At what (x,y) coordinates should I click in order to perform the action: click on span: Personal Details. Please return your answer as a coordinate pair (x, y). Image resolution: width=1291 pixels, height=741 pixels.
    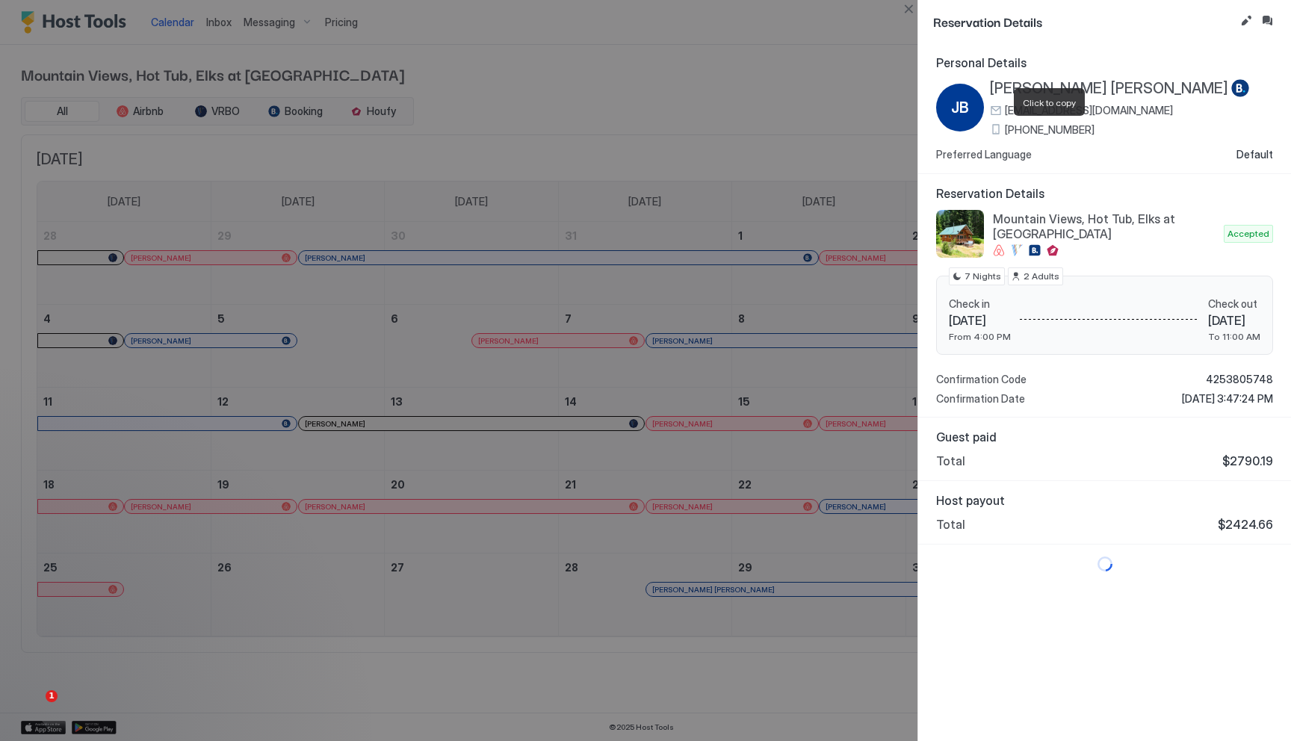
    Looking at the image, I should click on (1104, 63).